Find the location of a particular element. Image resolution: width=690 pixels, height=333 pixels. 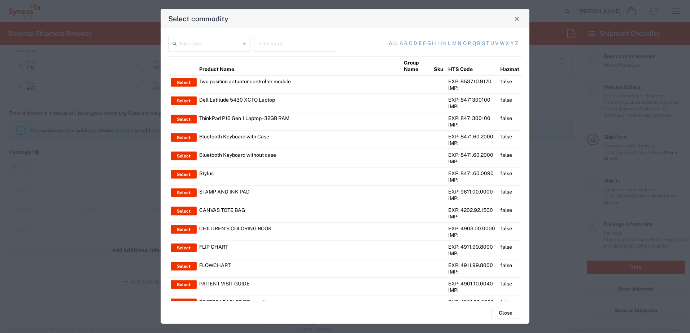

a: l is located at coordinates (449, 44).